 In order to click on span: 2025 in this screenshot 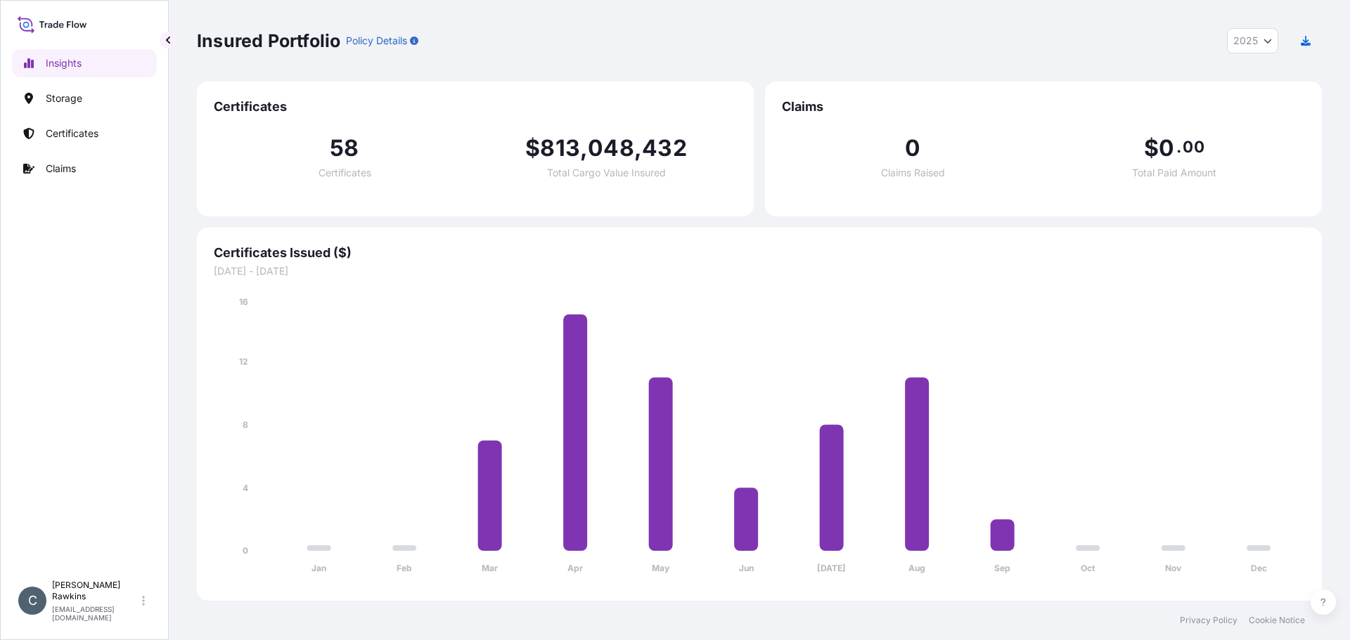, I will do `click(1245, 41)`.